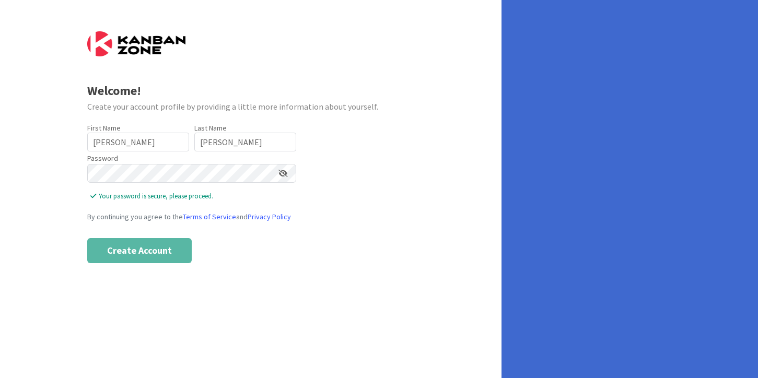 The height and width of the screenshot is (378, 758). Describe the element at coordinates (251, 91) in the screenshot. I see `div: Welcome!` at that location.